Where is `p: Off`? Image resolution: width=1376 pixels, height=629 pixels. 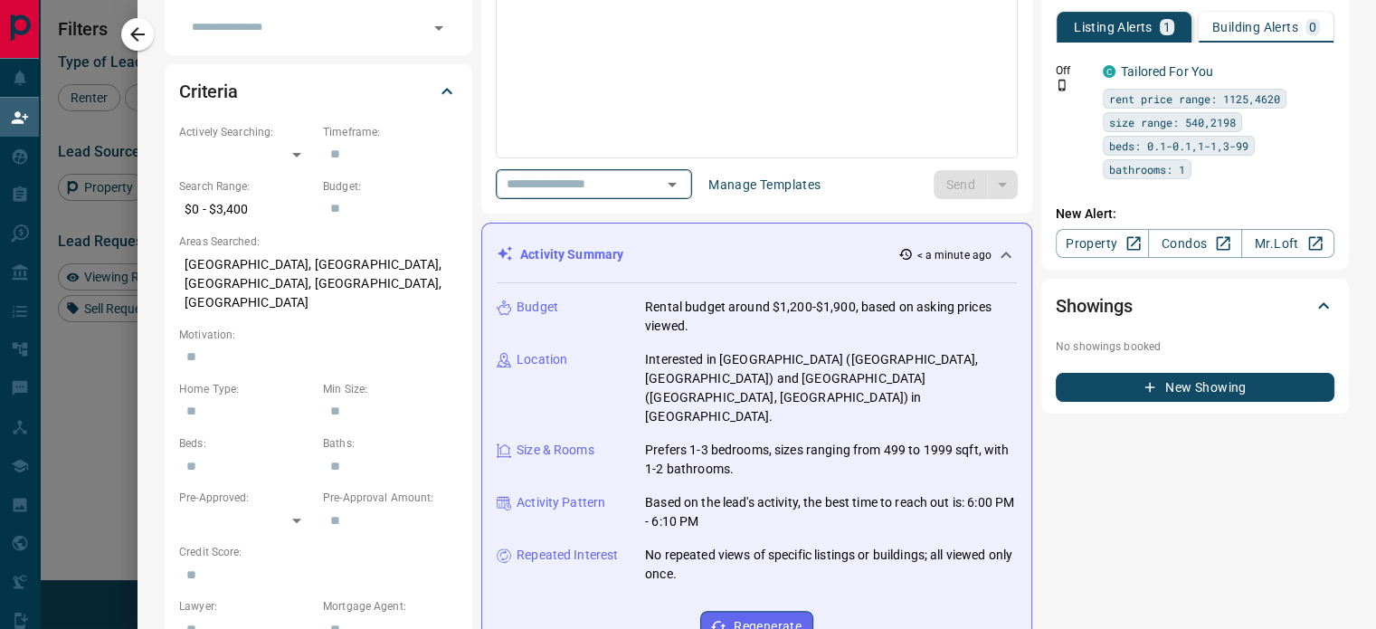
p: Off is located at coordinates (1074, 71).